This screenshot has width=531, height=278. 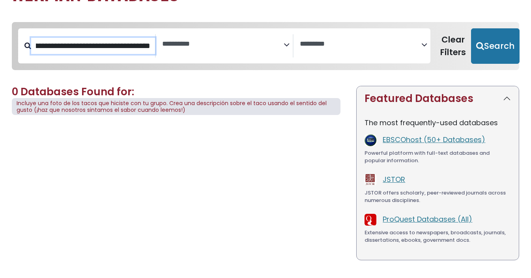 I want to click on div: Extensive access to newspapers, broadcasts, journals, dissertations, ebooks, government docs., so click(x=437, y=237).